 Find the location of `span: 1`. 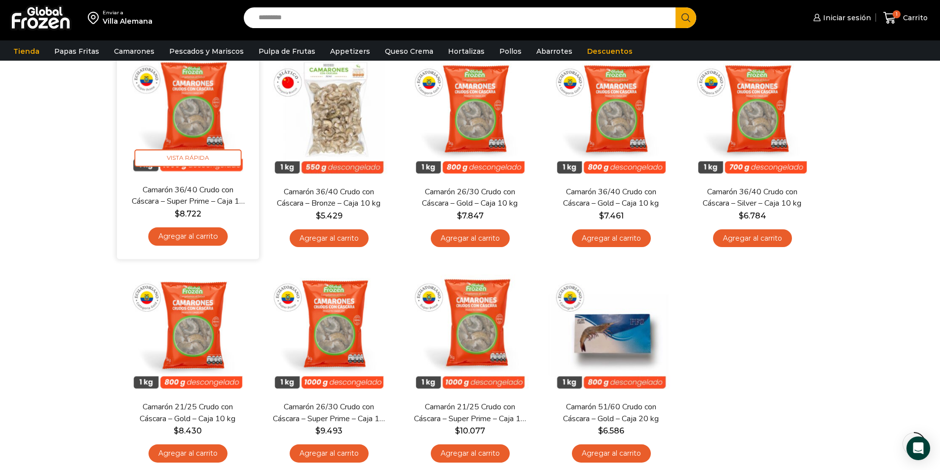

span: 1 is located at coordinates (897, 14).